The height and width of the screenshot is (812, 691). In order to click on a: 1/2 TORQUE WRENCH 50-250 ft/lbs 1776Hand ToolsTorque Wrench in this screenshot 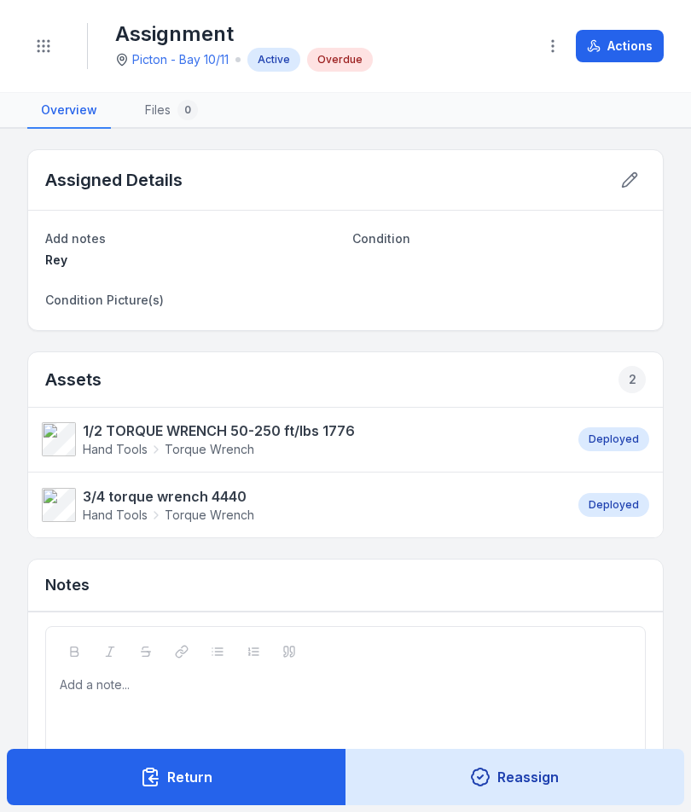, I will do `click(301, 439)`.